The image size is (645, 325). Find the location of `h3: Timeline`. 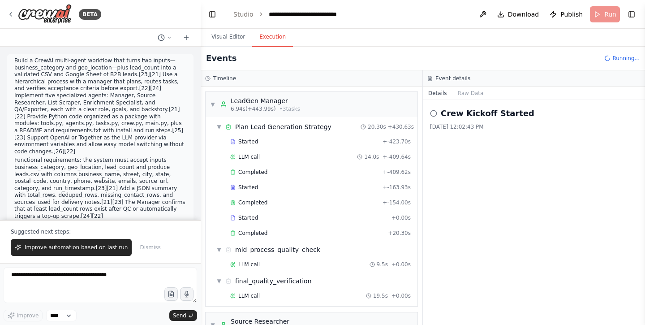

h3: Timeline is located at coordinates (224, 78).